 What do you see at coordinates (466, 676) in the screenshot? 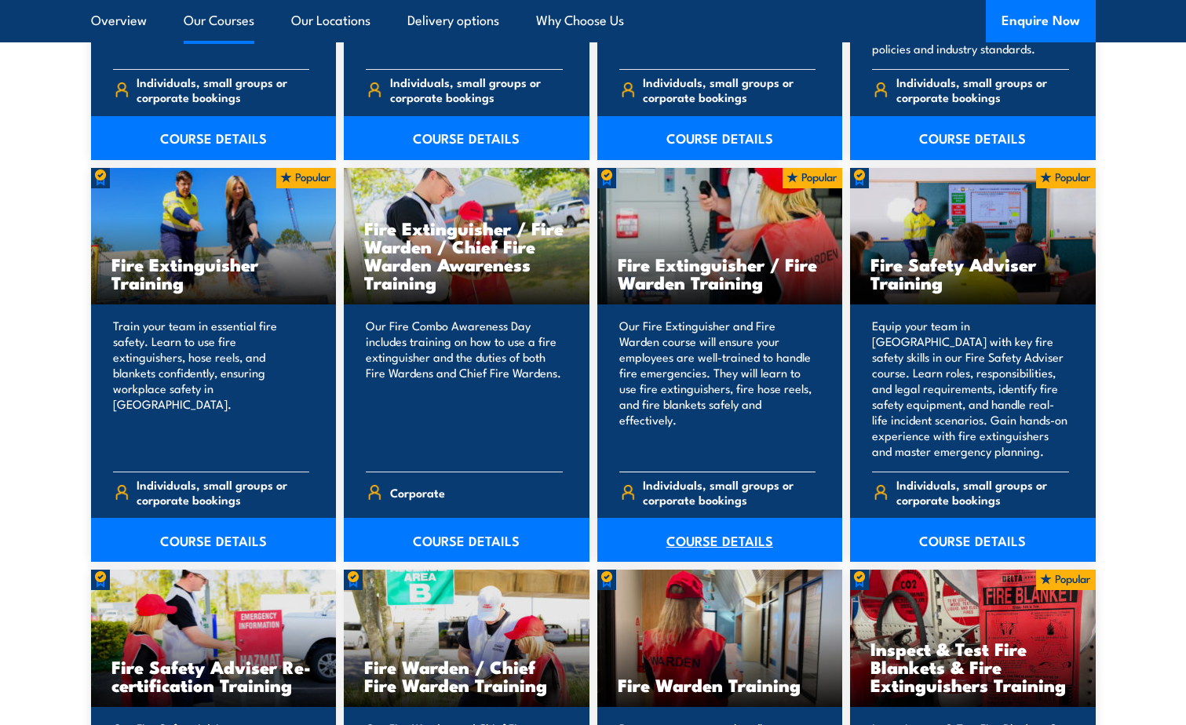
I see `h3: Fire Warden / Chief Fire Warden Training` at bounding box center [466, 676].